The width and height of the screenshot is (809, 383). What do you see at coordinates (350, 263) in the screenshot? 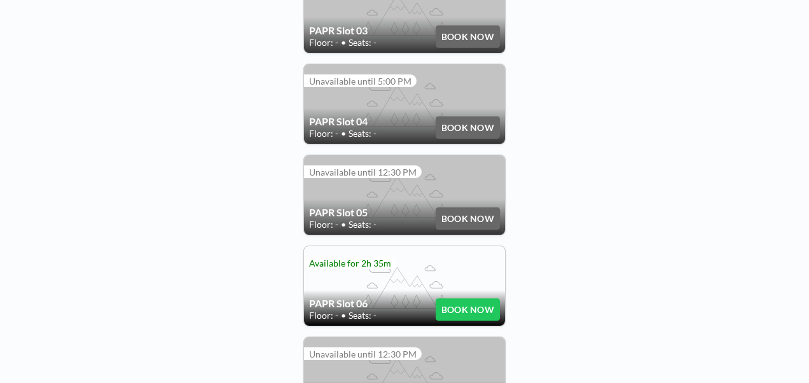
I see `span: Available for 2h 35m` at bounding box center [350, 263].